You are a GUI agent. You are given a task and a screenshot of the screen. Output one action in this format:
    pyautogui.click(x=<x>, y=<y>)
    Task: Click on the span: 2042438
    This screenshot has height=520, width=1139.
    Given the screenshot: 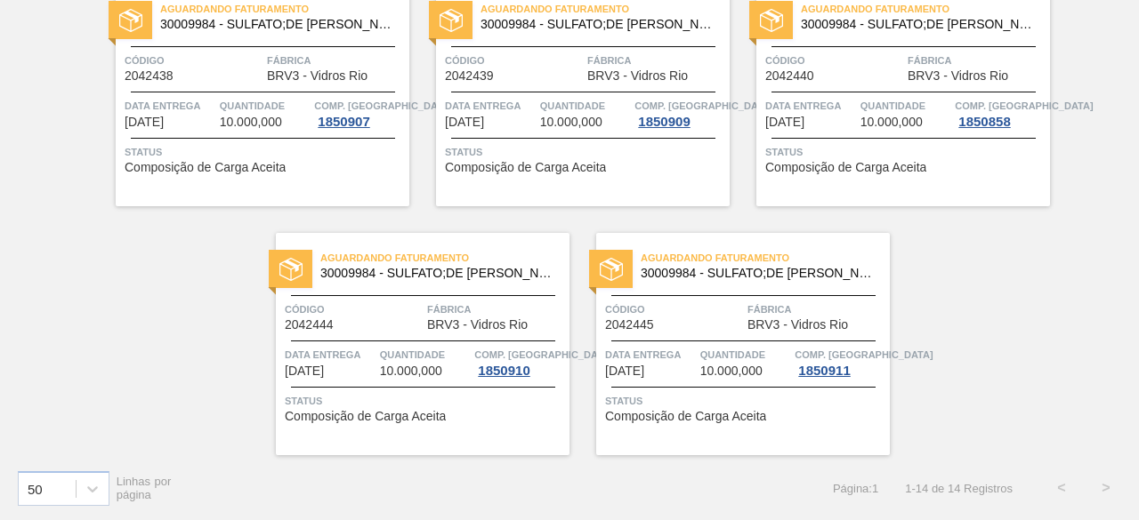 What is the action you would take?
    pyautogui.click(x=149, y=76)
    